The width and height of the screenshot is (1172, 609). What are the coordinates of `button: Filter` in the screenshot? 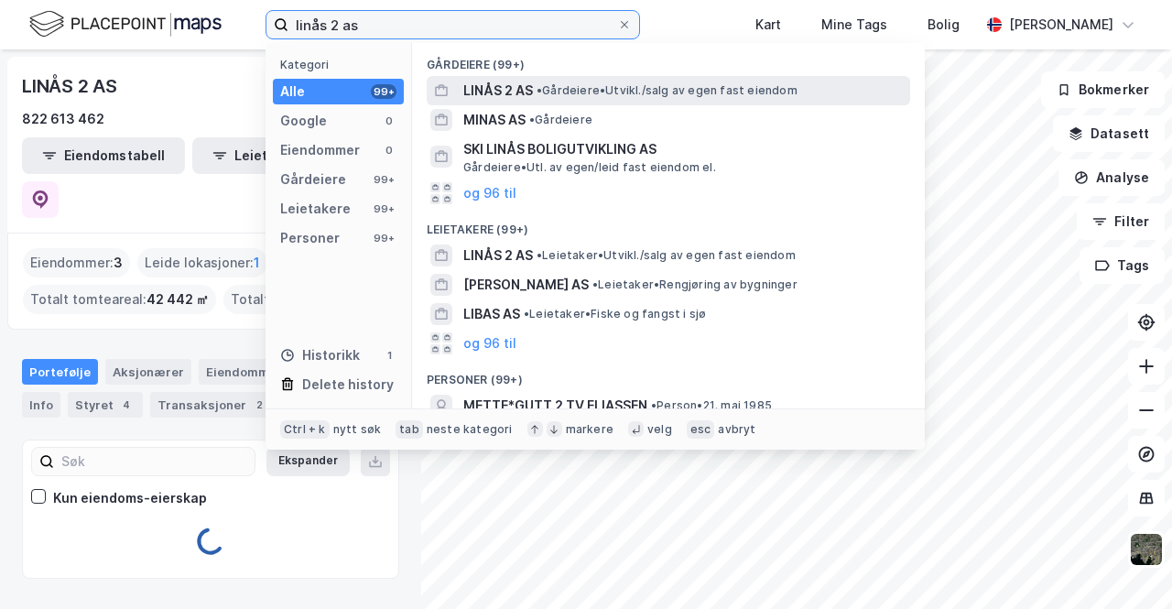 It's located at (1120, 222).